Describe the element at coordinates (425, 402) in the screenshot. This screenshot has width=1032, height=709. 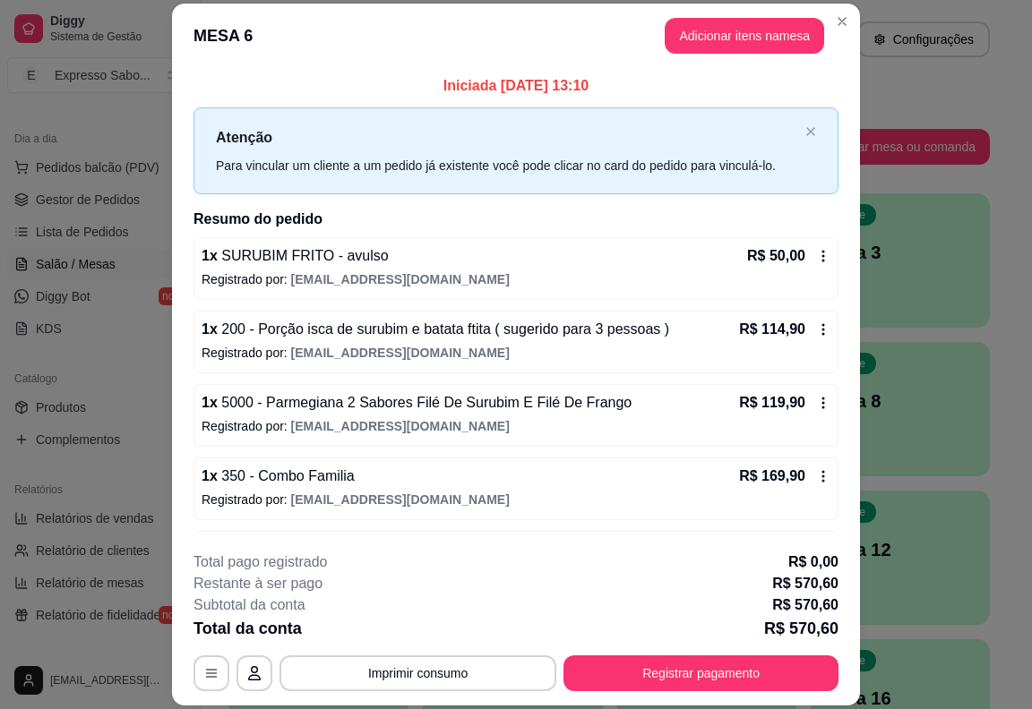
I see `span: 5000 - Parmegiana 2 Sabores Filé De Surubim E Filé De Frango` at that location.